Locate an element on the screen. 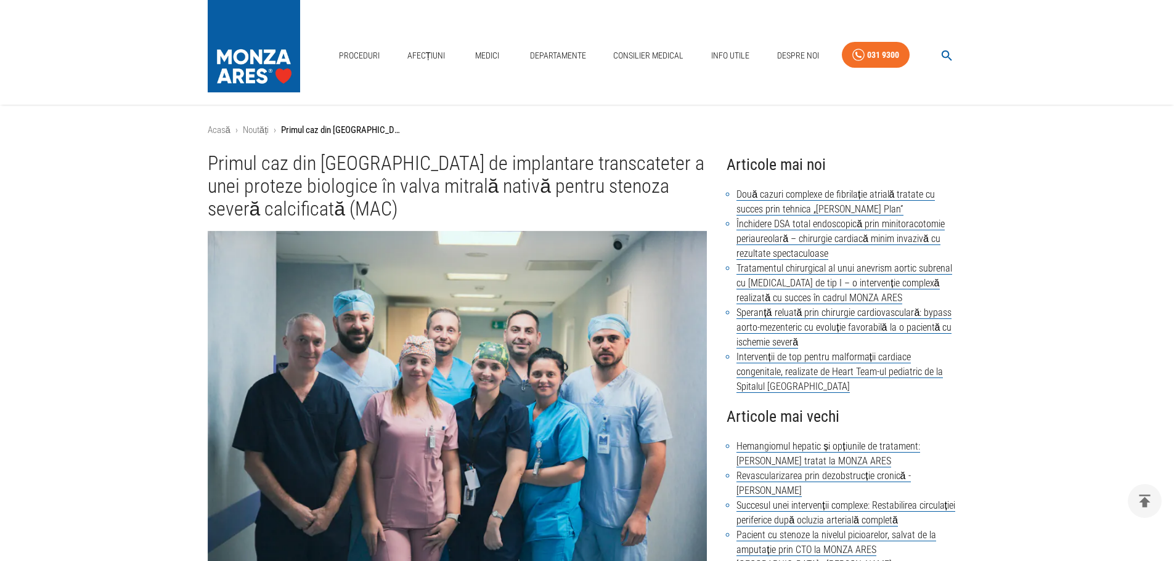 The image size is (1174, 561). a: Consilier Medical is located at coordinates (648, 55).